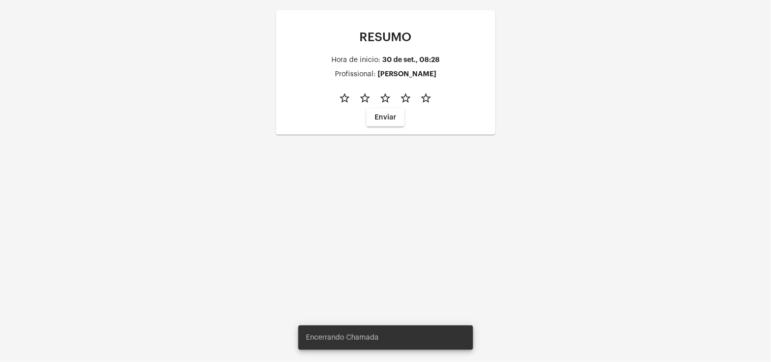  I want to click on span: Encerrando Chamada, so click(342, 337).